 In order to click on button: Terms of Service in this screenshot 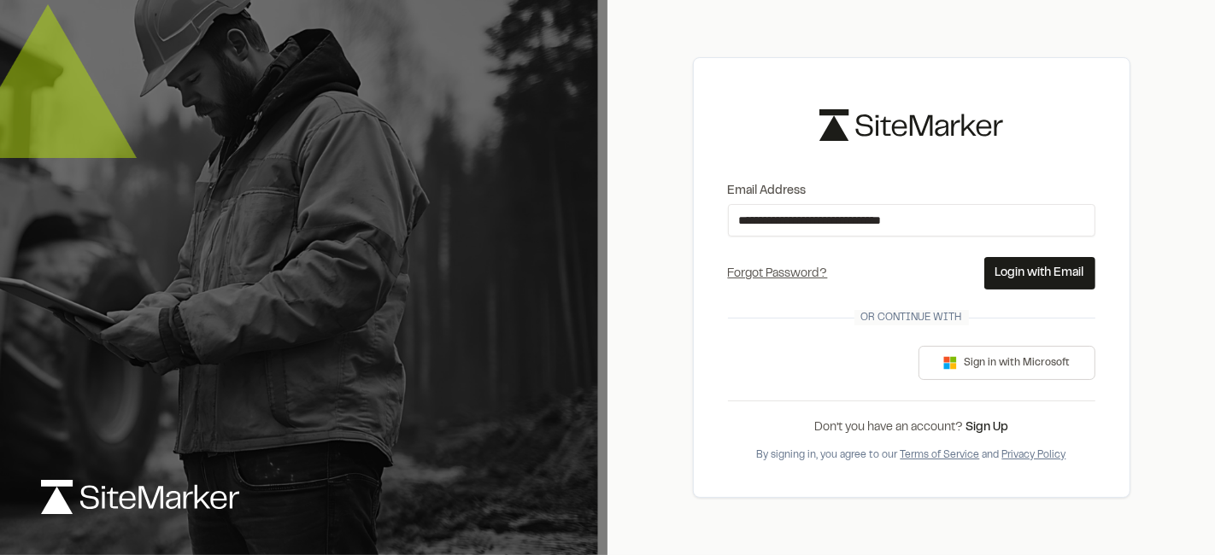, I will do `click(940, 455)`.